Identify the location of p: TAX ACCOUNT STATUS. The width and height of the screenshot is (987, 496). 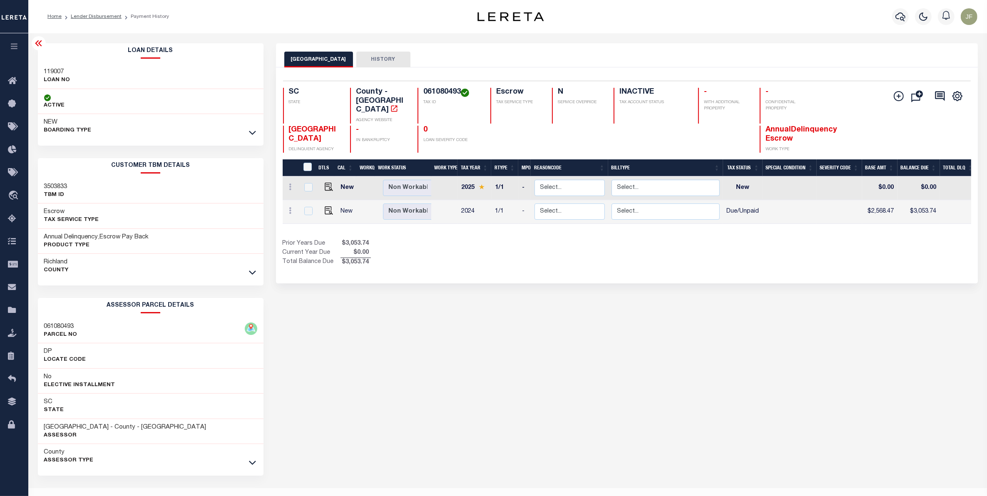
(654, 102).